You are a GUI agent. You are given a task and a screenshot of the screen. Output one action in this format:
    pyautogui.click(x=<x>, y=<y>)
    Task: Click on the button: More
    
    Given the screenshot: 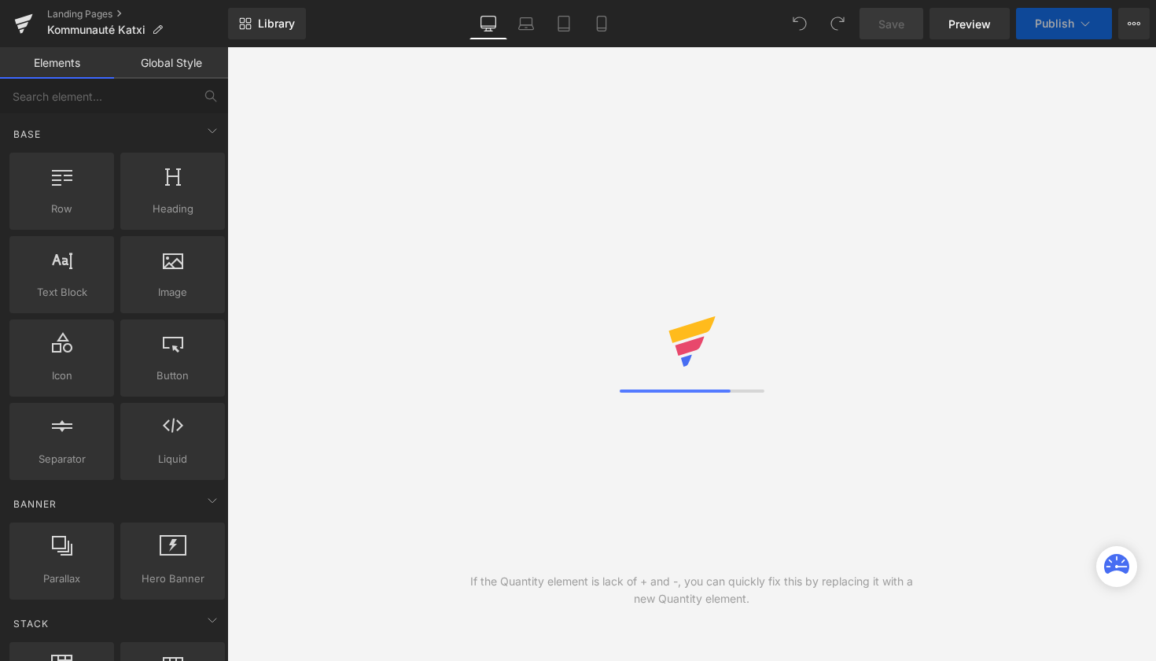 What is the action you would take?
    pyautogui.click(x=1134, y=24)
    